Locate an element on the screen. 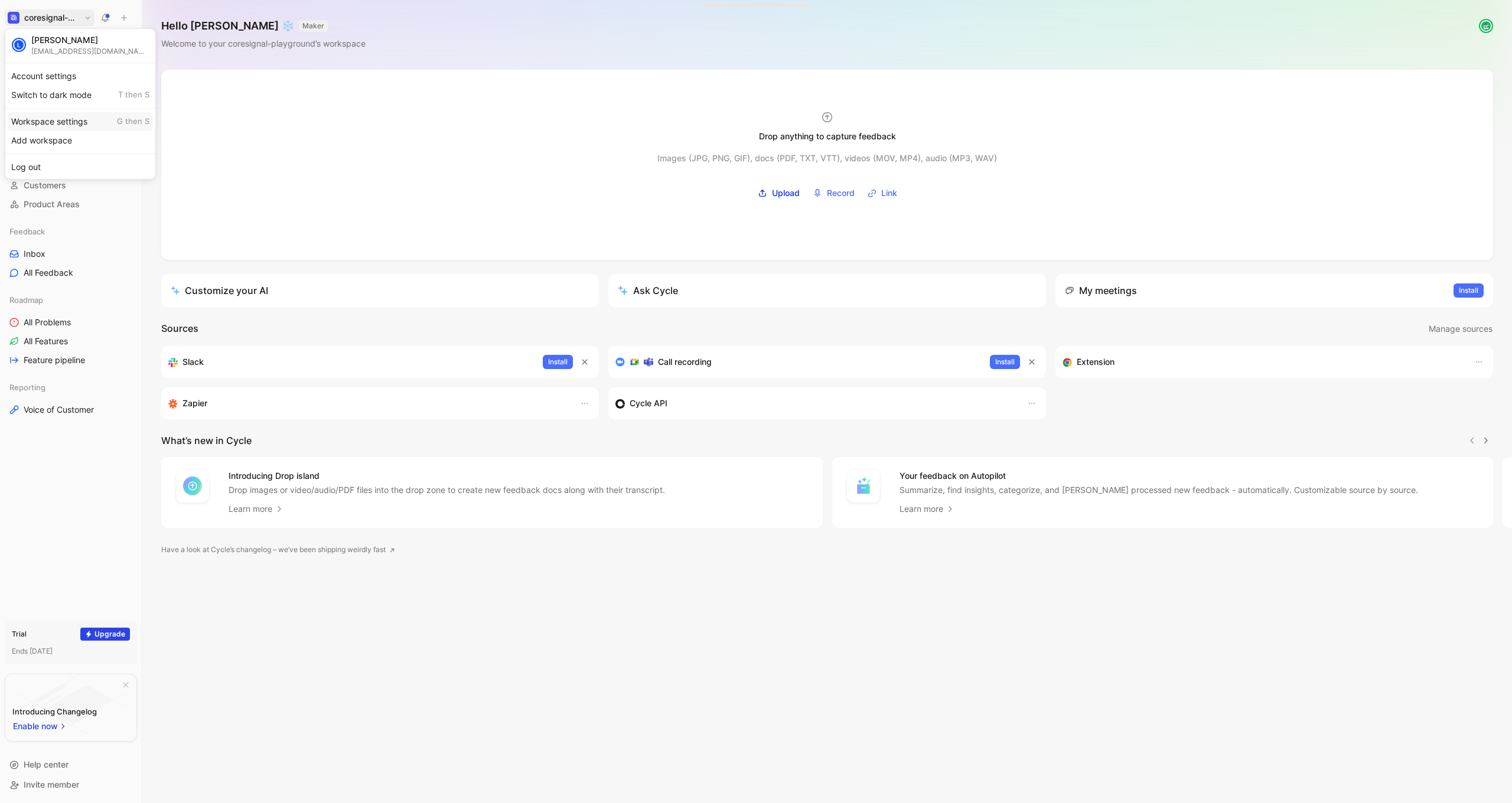 Image resolution: width=1512 pixels, height=803 pixels. div: Log out is located at coordinates (80, 167).